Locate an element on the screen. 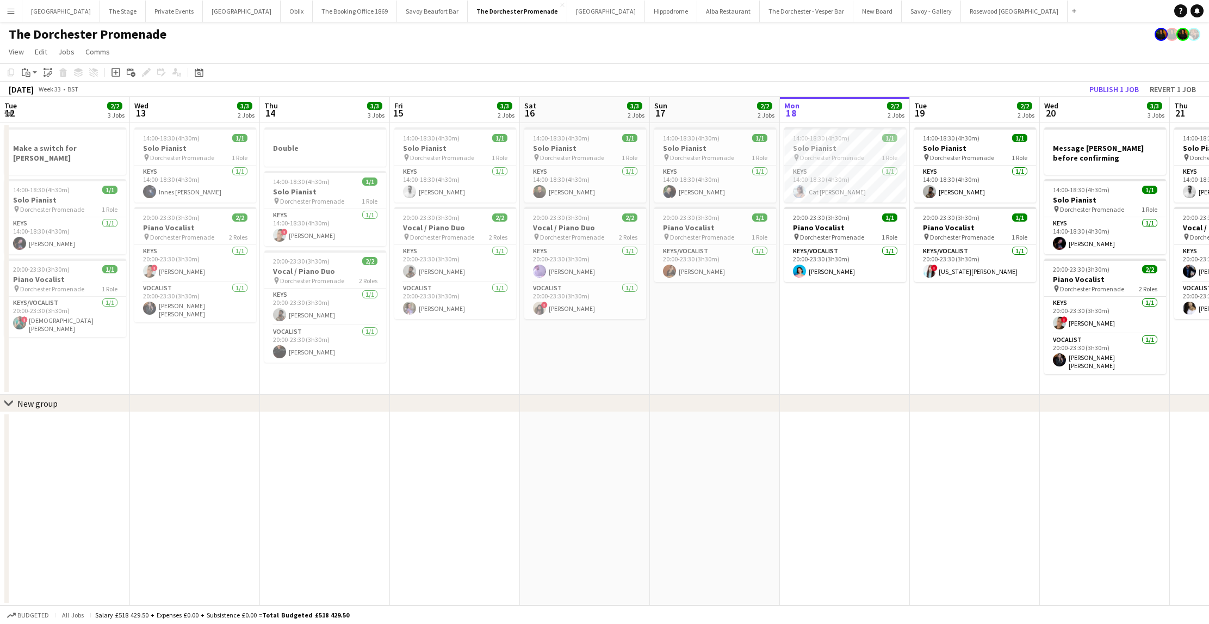 The height and width of the screenshot is (624, 1209). h1: The Dorchester Promenade is located at coordinates (88, 34).